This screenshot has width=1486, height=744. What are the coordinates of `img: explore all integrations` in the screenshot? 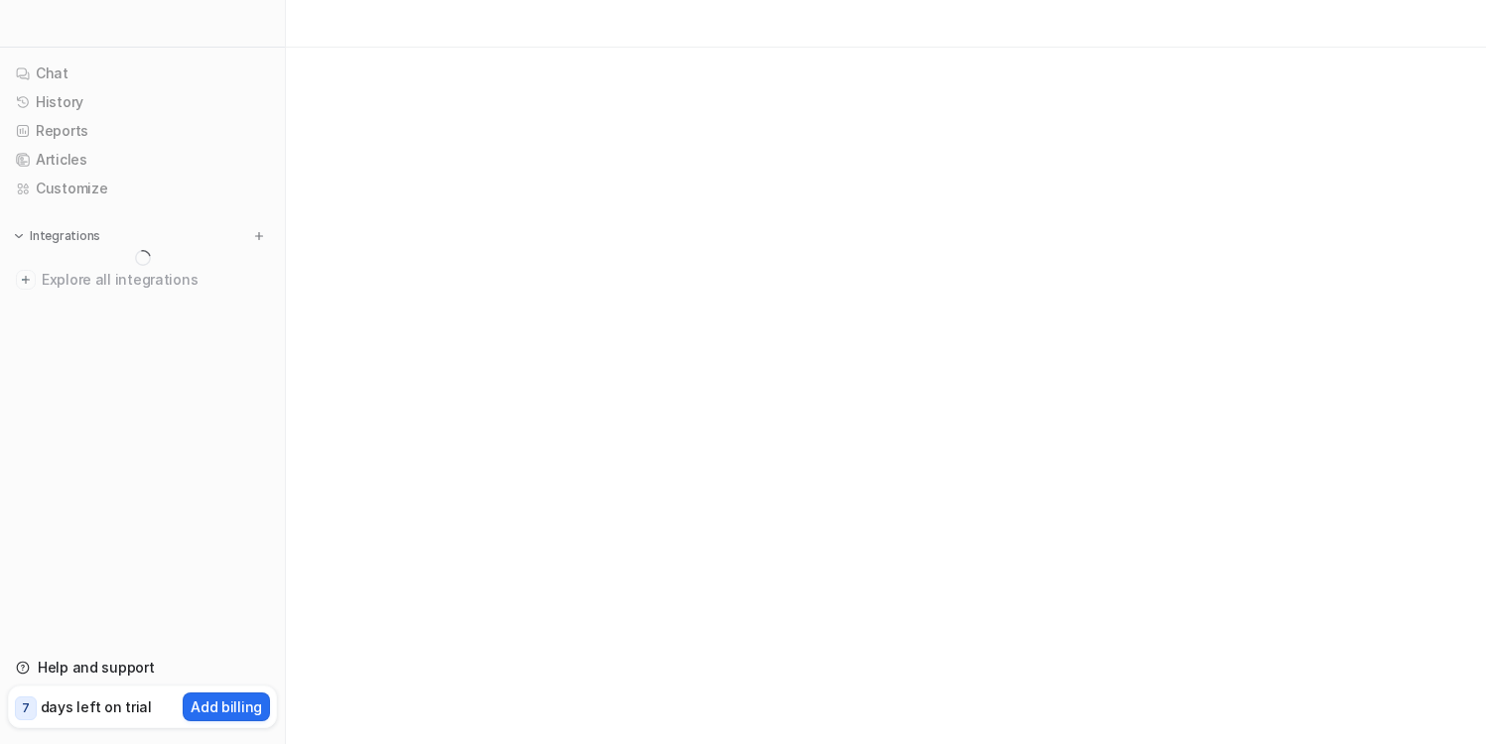 It's located at (26, 280).